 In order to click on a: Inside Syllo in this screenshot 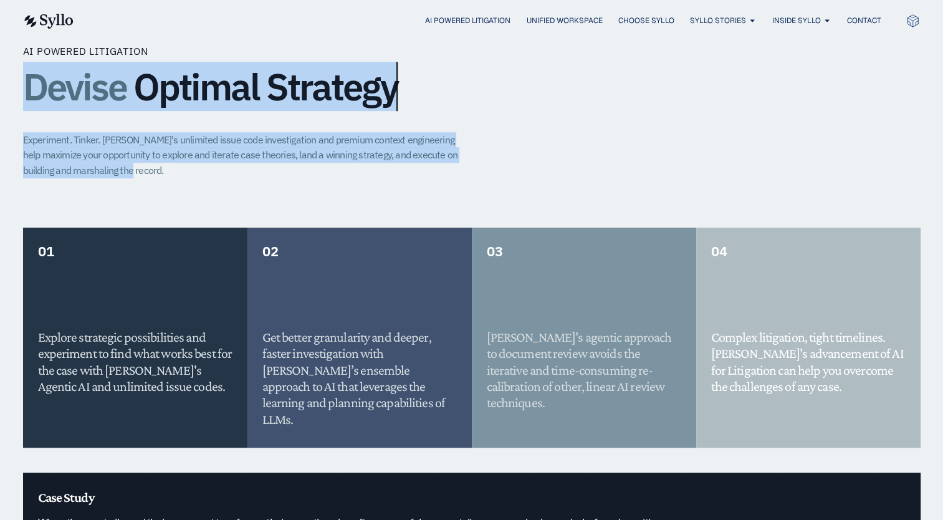, I will do `click(796, 21)`.